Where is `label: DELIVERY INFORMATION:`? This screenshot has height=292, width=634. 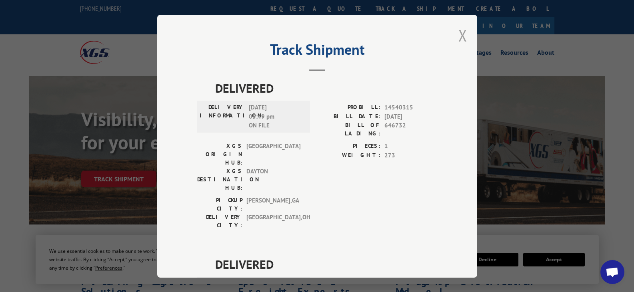
label: DELIVERY INFORMATION: is located at coordinates (222, 117).